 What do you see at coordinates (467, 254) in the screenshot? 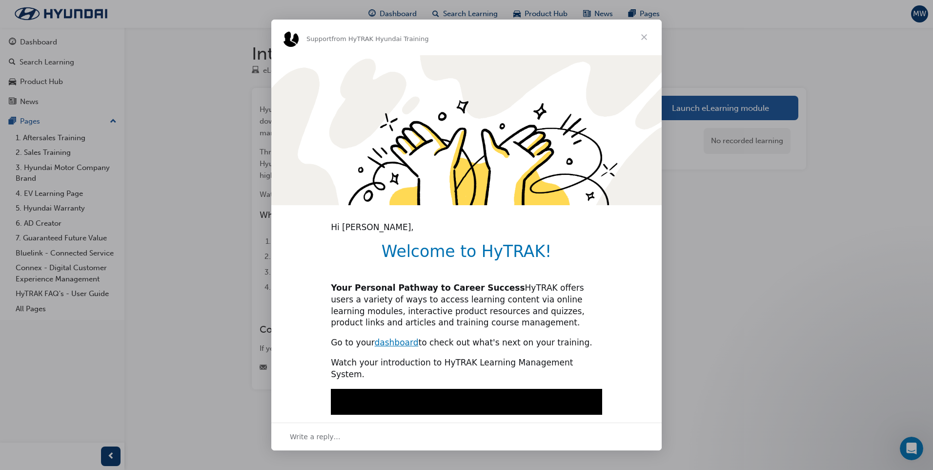
I see `h1: Welcome to HyTRAK!` at bounding box center [467, 254].